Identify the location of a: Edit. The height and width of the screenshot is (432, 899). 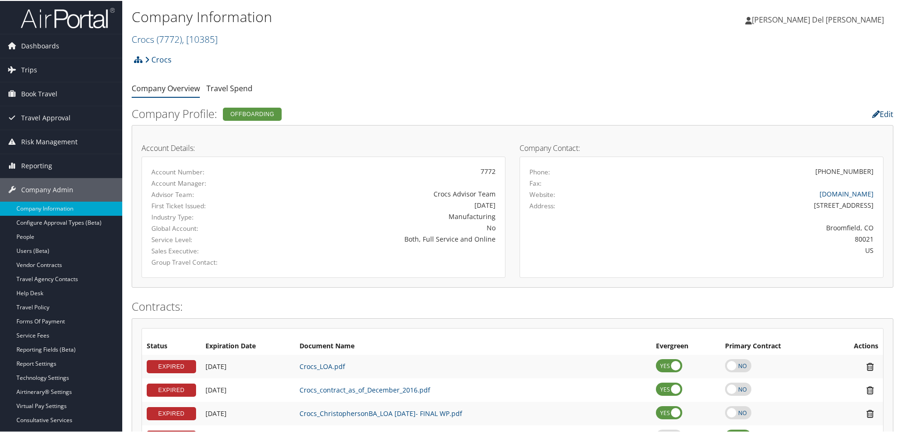
(883, 113).